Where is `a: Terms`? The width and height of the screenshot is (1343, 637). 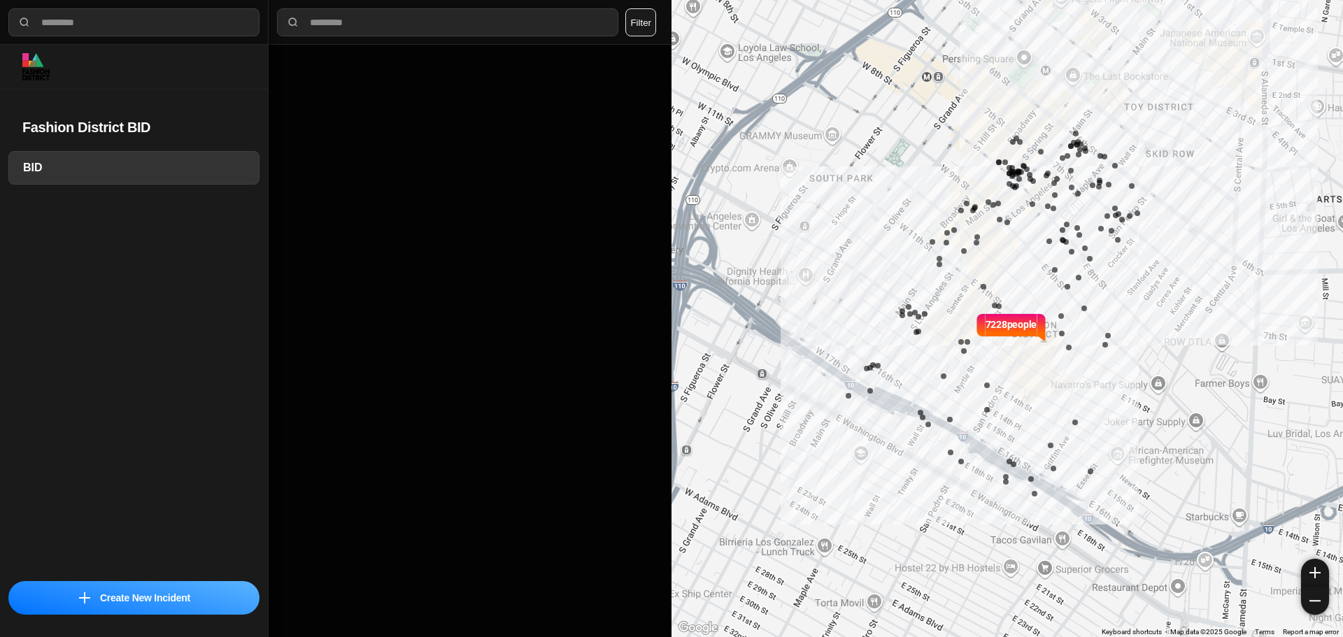
a: Terms is located at coordinates (1265, 632).